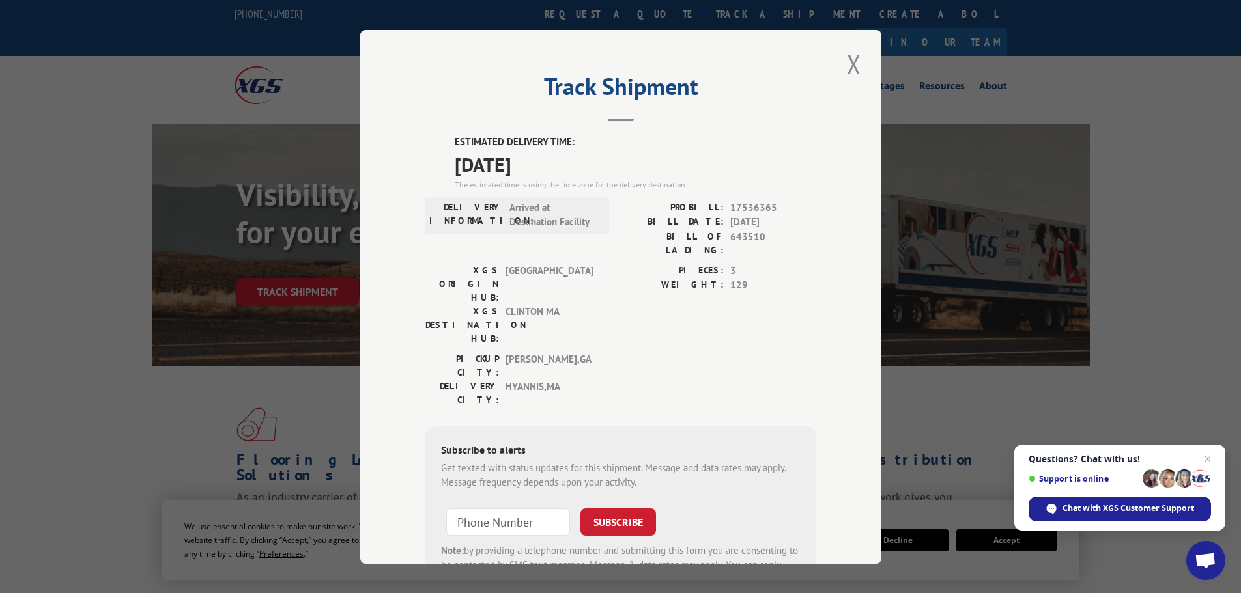  Describe the element at coordinates (773, 270) in the screenshot. I see `span: 3` at that location.